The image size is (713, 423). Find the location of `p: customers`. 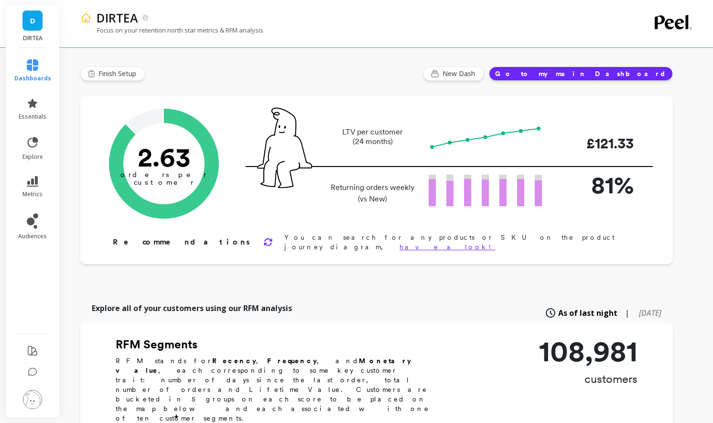

p: customers is located at coordinates (589, 379).